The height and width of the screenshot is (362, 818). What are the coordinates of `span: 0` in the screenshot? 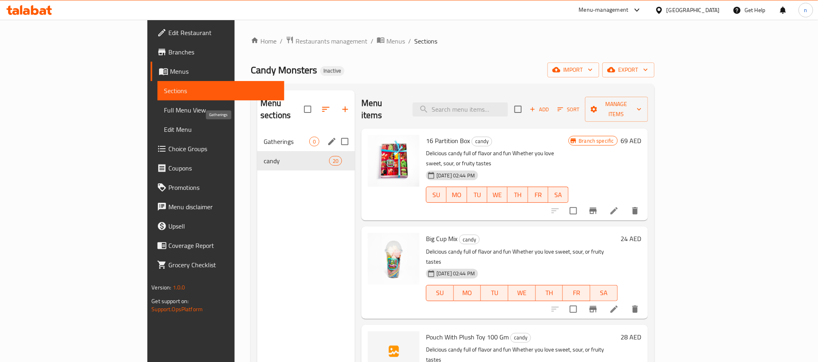 It's located at (314, 142).